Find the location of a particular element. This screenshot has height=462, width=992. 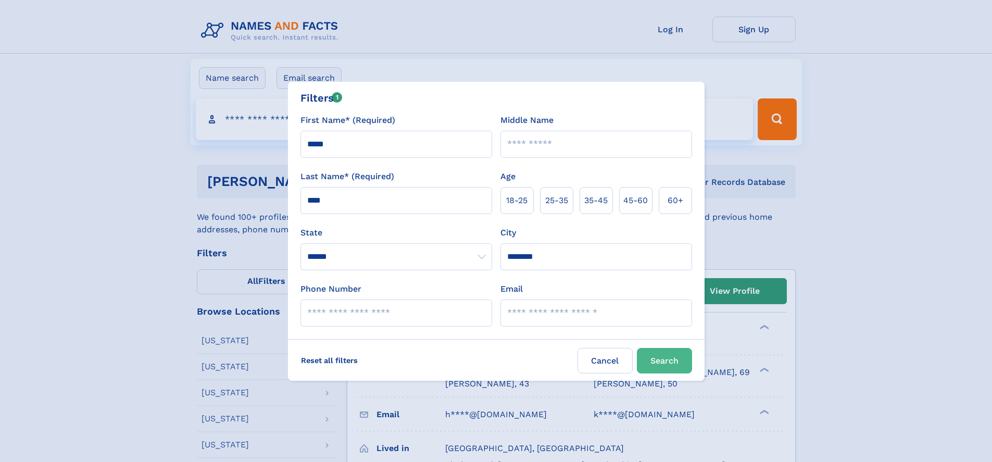

label: Email is located at coordinates (511, 289).